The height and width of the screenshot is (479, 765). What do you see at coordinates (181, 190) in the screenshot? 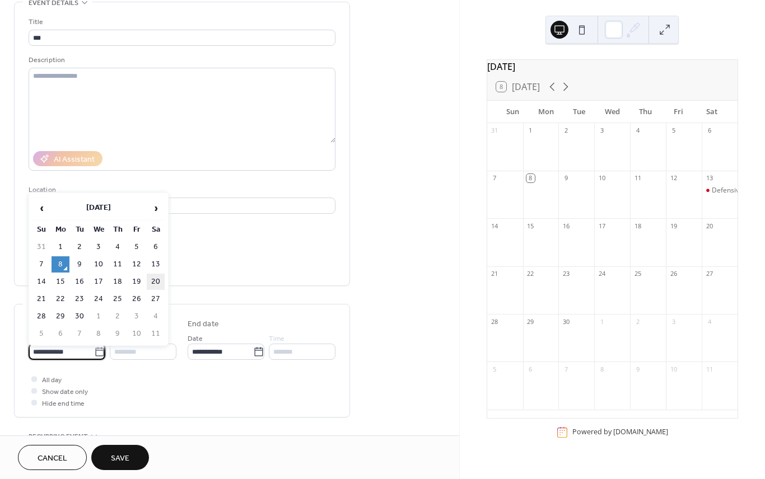
I see `div: Location` at bounding box center [181, 190].